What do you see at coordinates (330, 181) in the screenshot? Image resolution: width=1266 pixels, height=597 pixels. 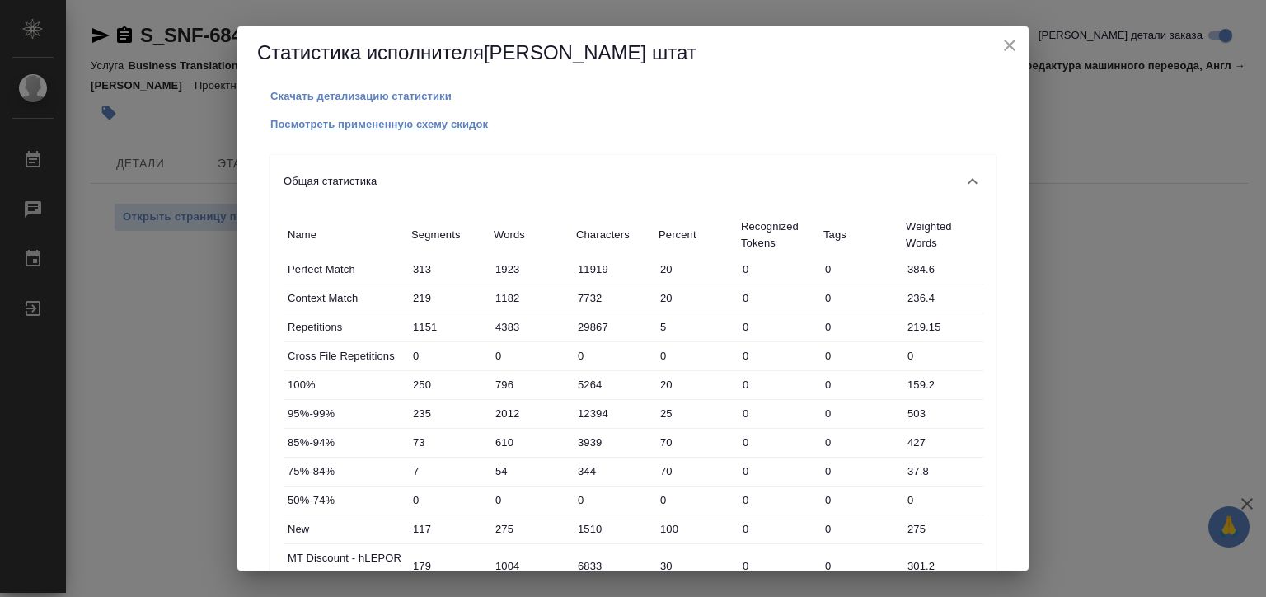 I see `p: Общая статистика` at bounding box center [330, 181].